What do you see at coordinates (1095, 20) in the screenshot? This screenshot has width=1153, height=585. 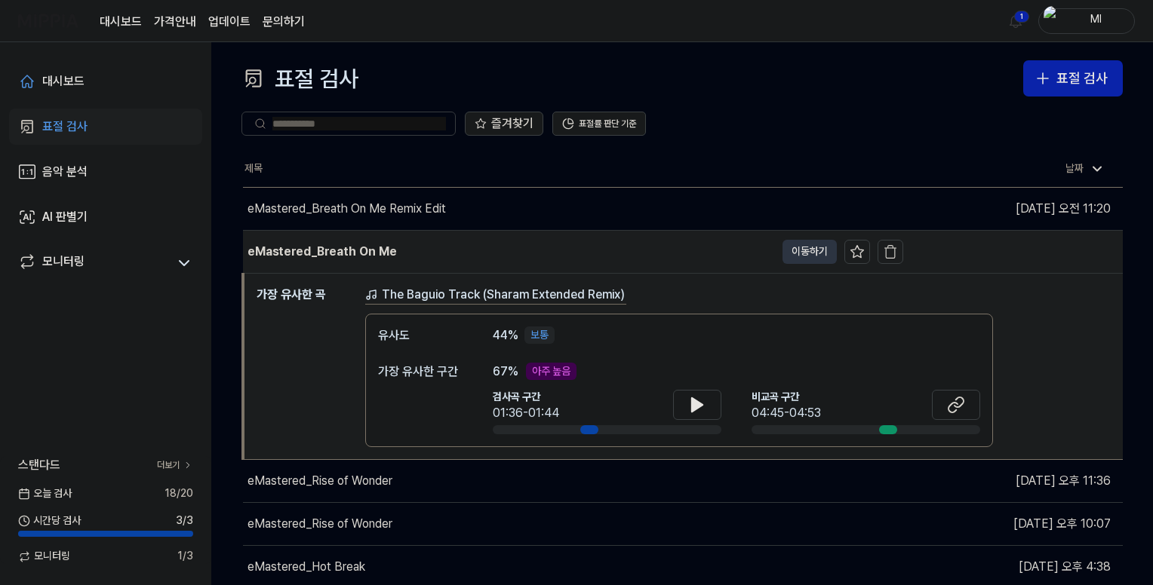 I see `div: Ml` at bounding box center [1095, 20].